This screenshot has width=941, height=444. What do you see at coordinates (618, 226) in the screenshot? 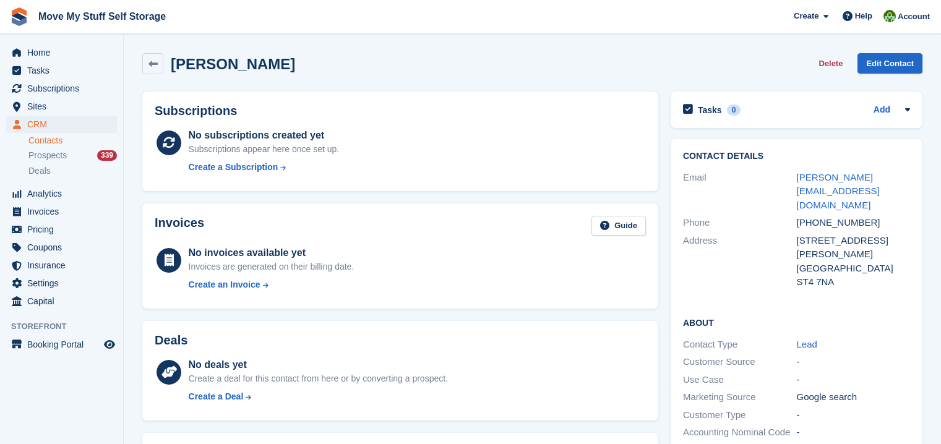
I see `a: Guide` at bounding box center [618, 226].